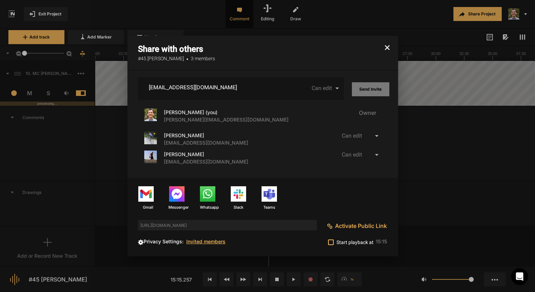 This screenshot has height=292, width=535. I want to click on span: Start playback at, so click(355, 242).